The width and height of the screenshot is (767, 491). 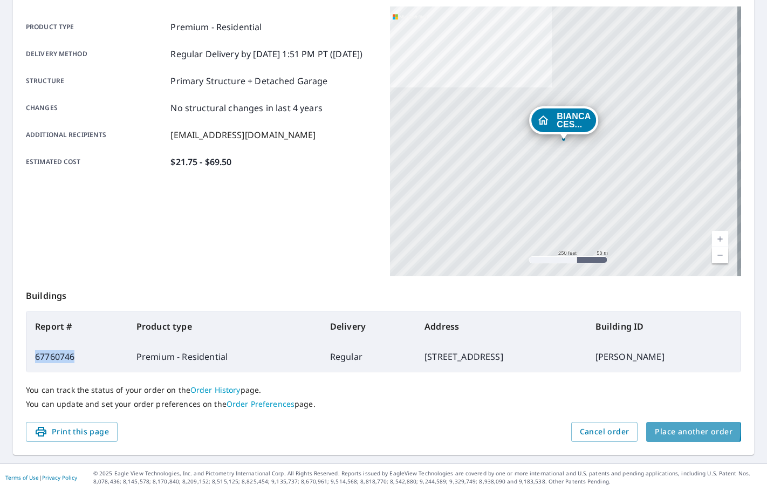 I want to click on p: You can track the status of your order on the page., so click(x=384, y=390).